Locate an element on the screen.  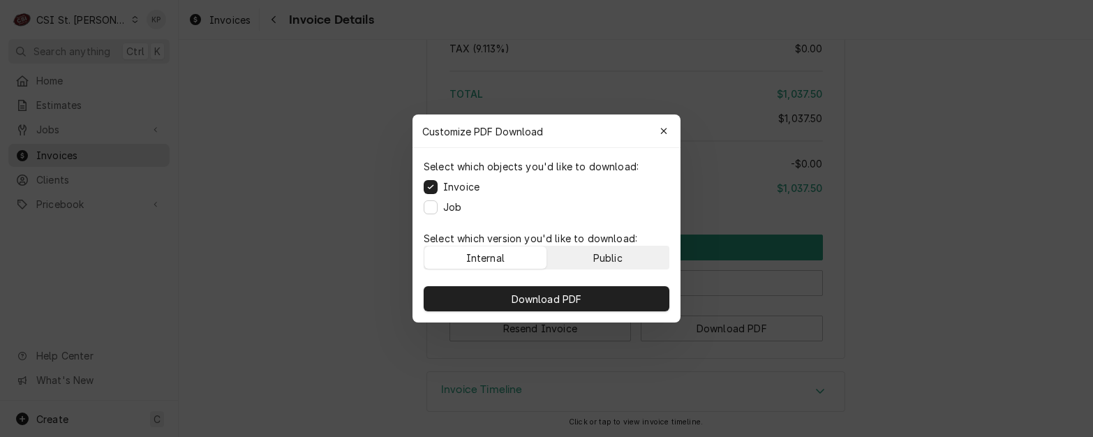
div: Customize PDF Download is located at coordinates (547, 131).